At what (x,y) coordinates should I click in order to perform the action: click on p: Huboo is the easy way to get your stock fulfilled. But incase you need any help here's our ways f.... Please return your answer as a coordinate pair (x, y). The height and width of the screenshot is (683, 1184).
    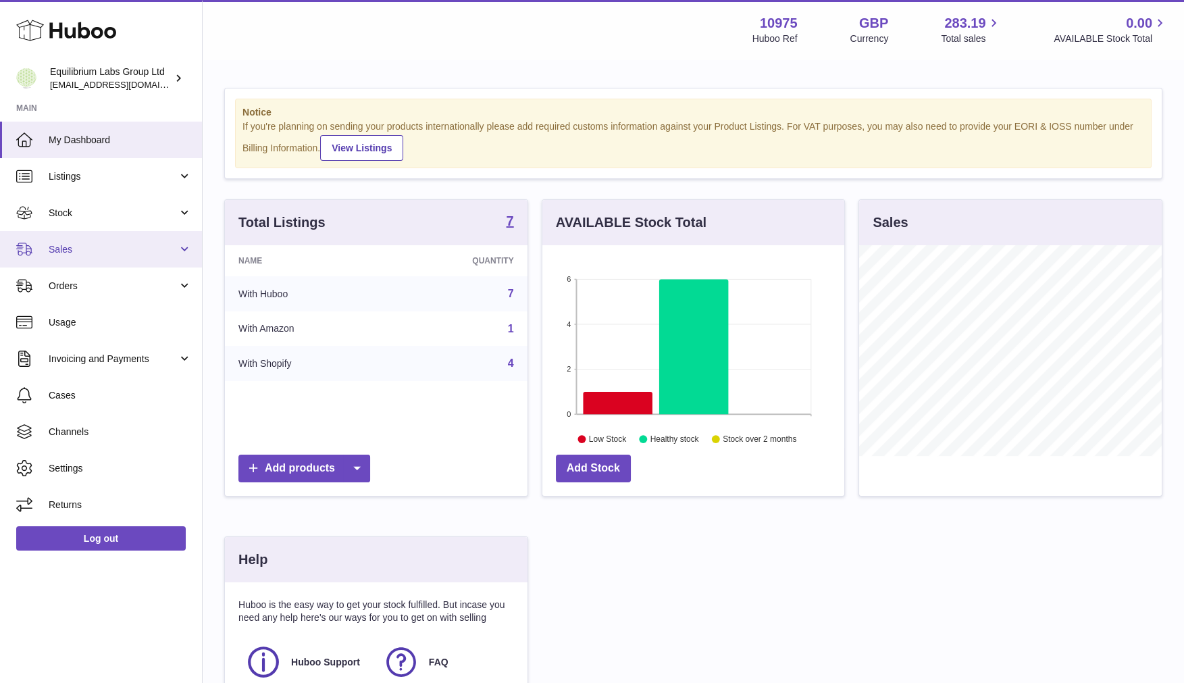
    Looking at the image, I should click on (376, 611).